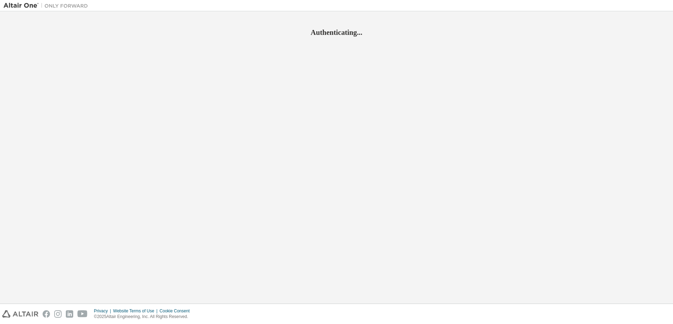 This screenshot has width=673, height=324. Describe the element at coordinates (136, 311) in the screenshot. I see `div: Website Terms of Use` at that location.